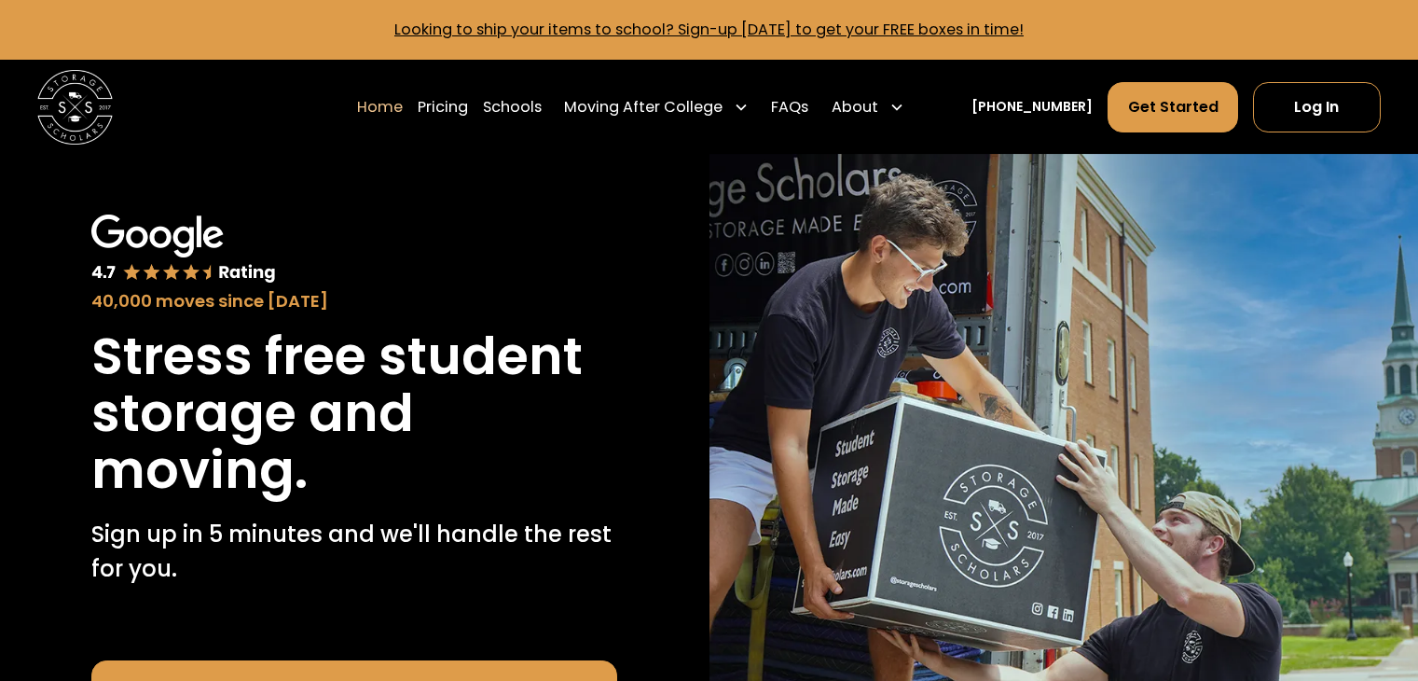  What do you see at coordinates (354, 551) in the screenshot?
I see `p: Sign up in 5 minutes and we'll handle the rest for you.` at bounding box center [354, 551].